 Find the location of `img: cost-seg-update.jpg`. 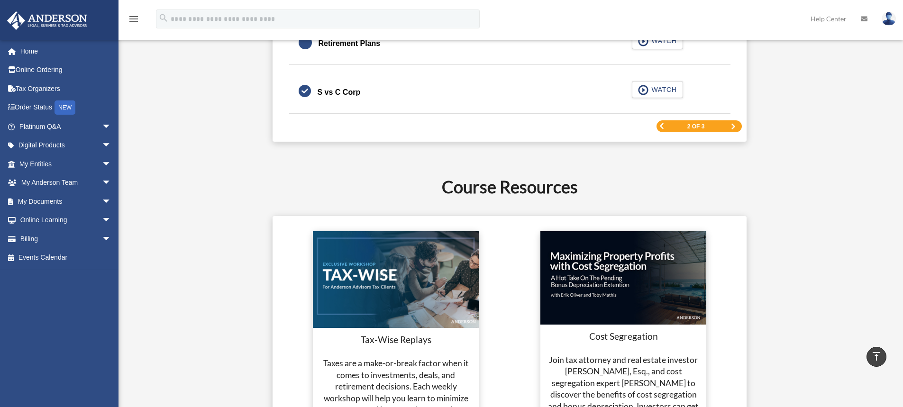

img: cost-seg-update.jpg is located at coordinates (624, 278).